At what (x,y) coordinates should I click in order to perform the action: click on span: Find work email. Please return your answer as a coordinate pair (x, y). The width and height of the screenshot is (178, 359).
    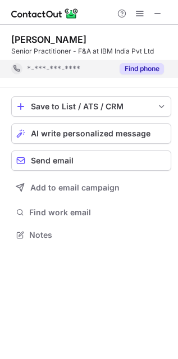
    Looking at the image, I should click on (98, 212).